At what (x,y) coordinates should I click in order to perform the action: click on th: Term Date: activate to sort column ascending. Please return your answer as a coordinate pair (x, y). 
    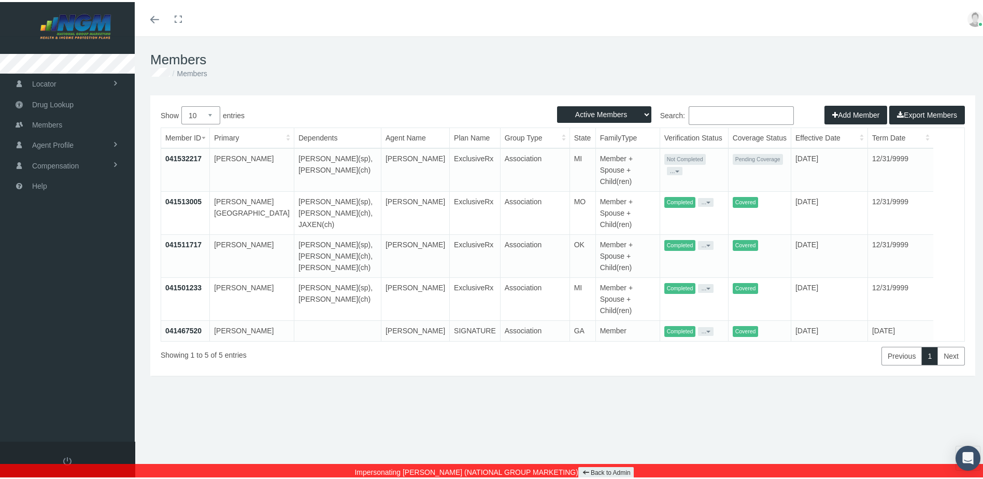
    Looking at the image, I should click on (900, 136).